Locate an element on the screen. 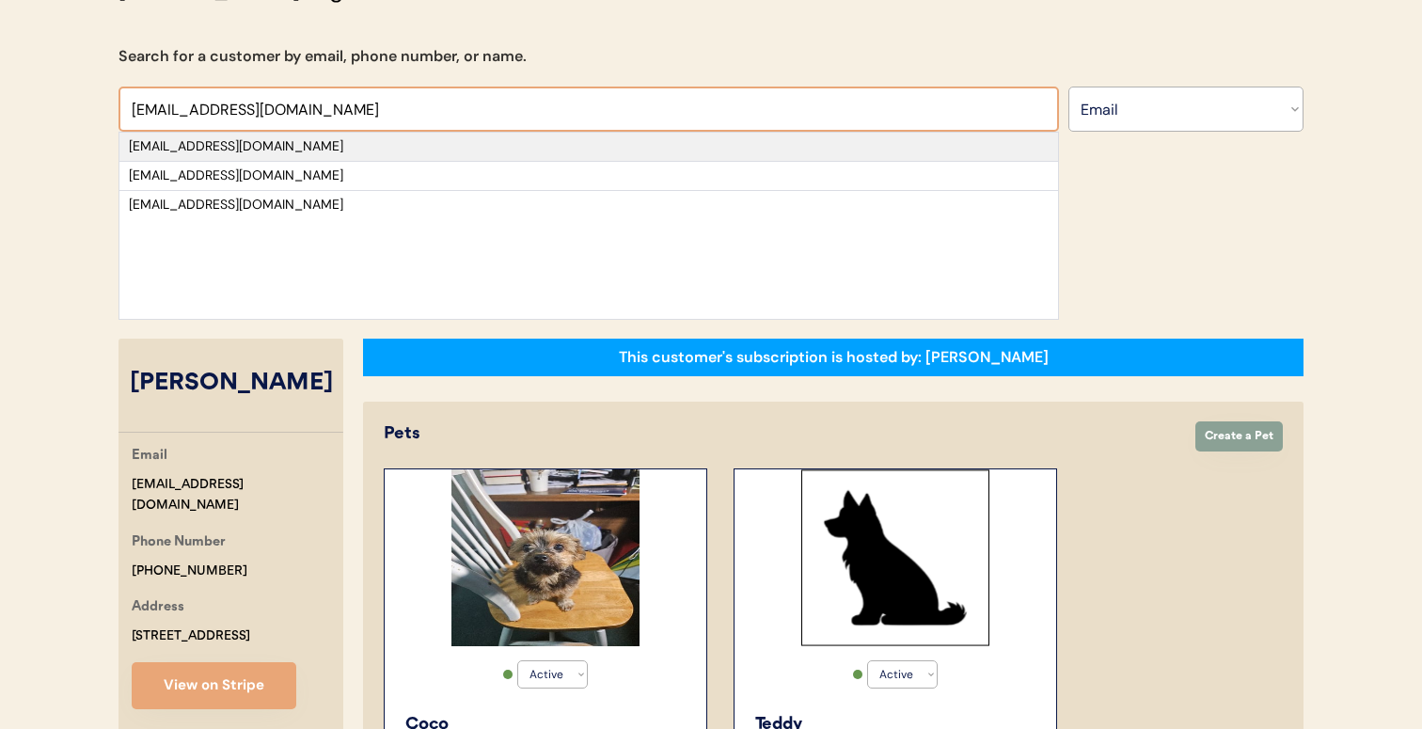 The height and width of the screenshot is (729, 1422). button: Create a Pet is located at coordinates (1239, 436).